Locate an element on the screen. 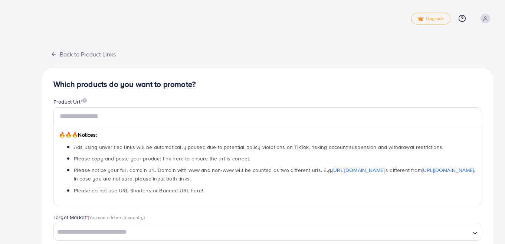 Image resolution: width=505 pixels, height=244 pixels. span: Please do not use URL Shortens or Banned URL here! is located at coordinates (138, 190).